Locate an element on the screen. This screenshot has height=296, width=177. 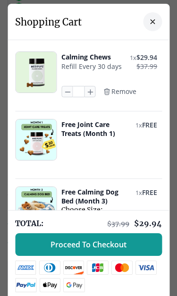
img: Free Calming Dog Bed (Month 3) is located at coordinates (36, 207).